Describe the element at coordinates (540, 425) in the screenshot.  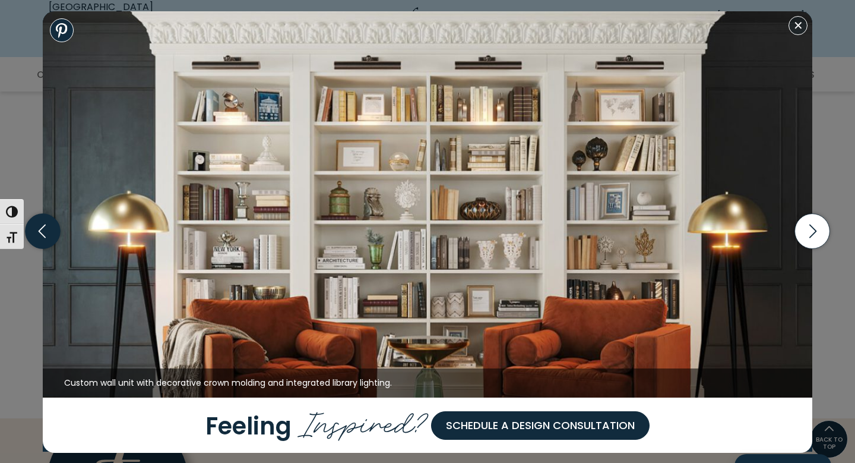
I see `a: Schedule a Design Consultation` at that location.